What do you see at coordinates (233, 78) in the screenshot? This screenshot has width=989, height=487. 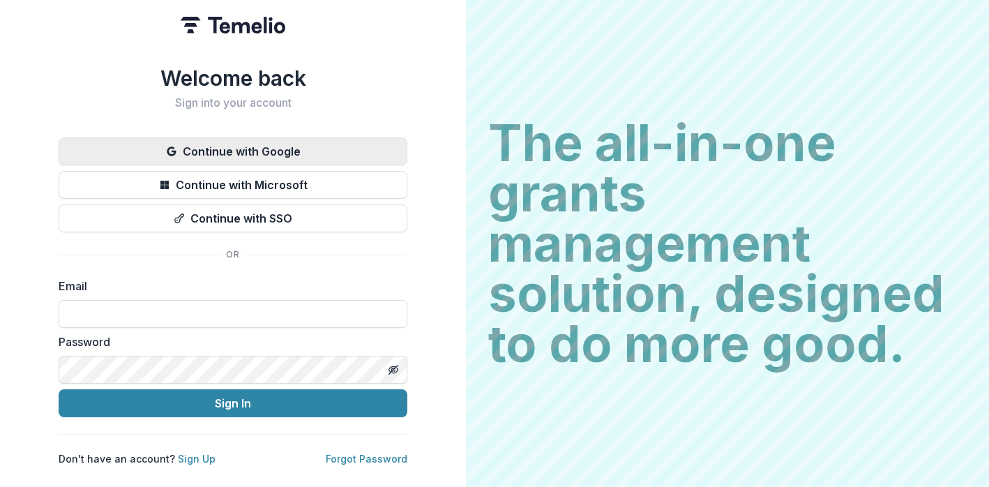 I see `h1: Welcome back` at bounding box center [233, 78].